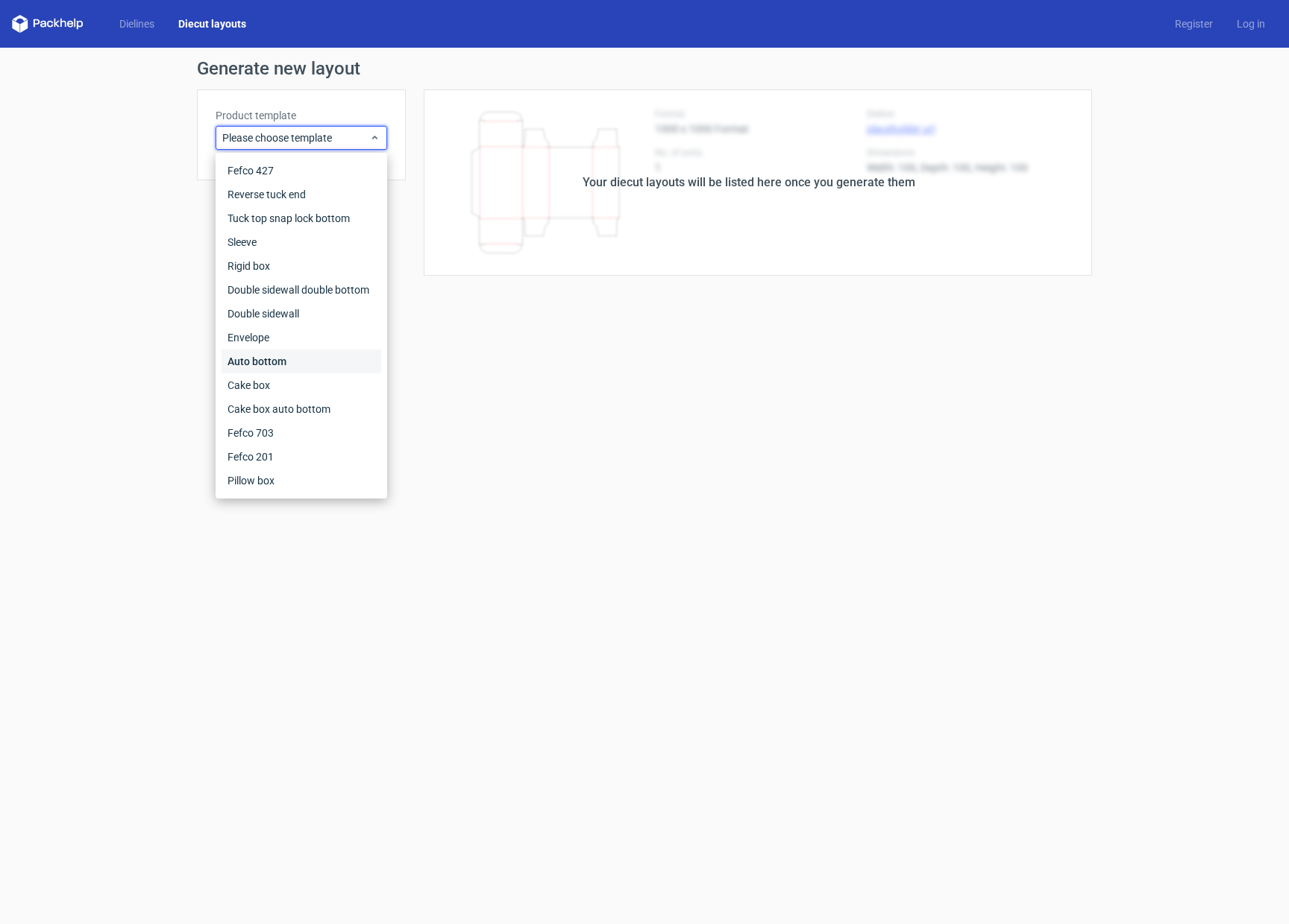 The width and height of the screenshot is (1289, 924). What do you see at coordinates (301, 434) in the screenshot?
I see `div: Fefco 703` at bounding box center [301, 434].